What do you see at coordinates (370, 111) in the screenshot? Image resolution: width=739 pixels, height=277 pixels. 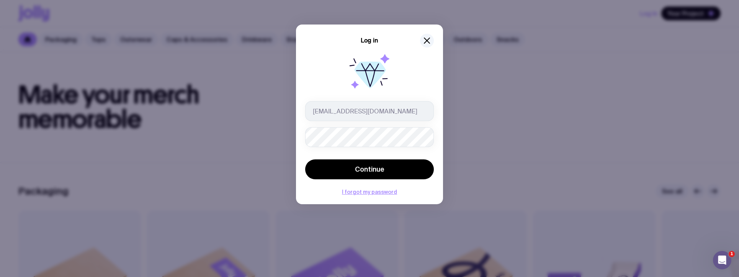 I see `input: you@email.com` at bounding box center [370, 111].